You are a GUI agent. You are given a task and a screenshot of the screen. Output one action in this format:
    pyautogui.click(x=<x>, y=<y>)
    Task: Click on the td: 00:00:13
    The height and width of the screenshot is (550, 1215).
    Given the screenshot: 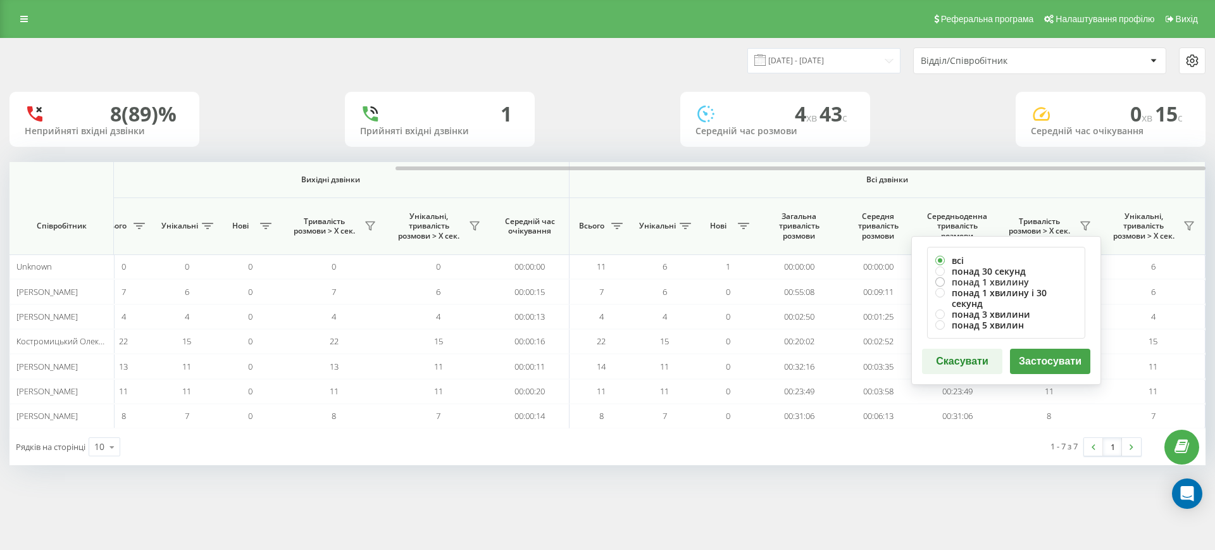 What is the action you would take?
    pyautogui.click(x=530, y=316)
    